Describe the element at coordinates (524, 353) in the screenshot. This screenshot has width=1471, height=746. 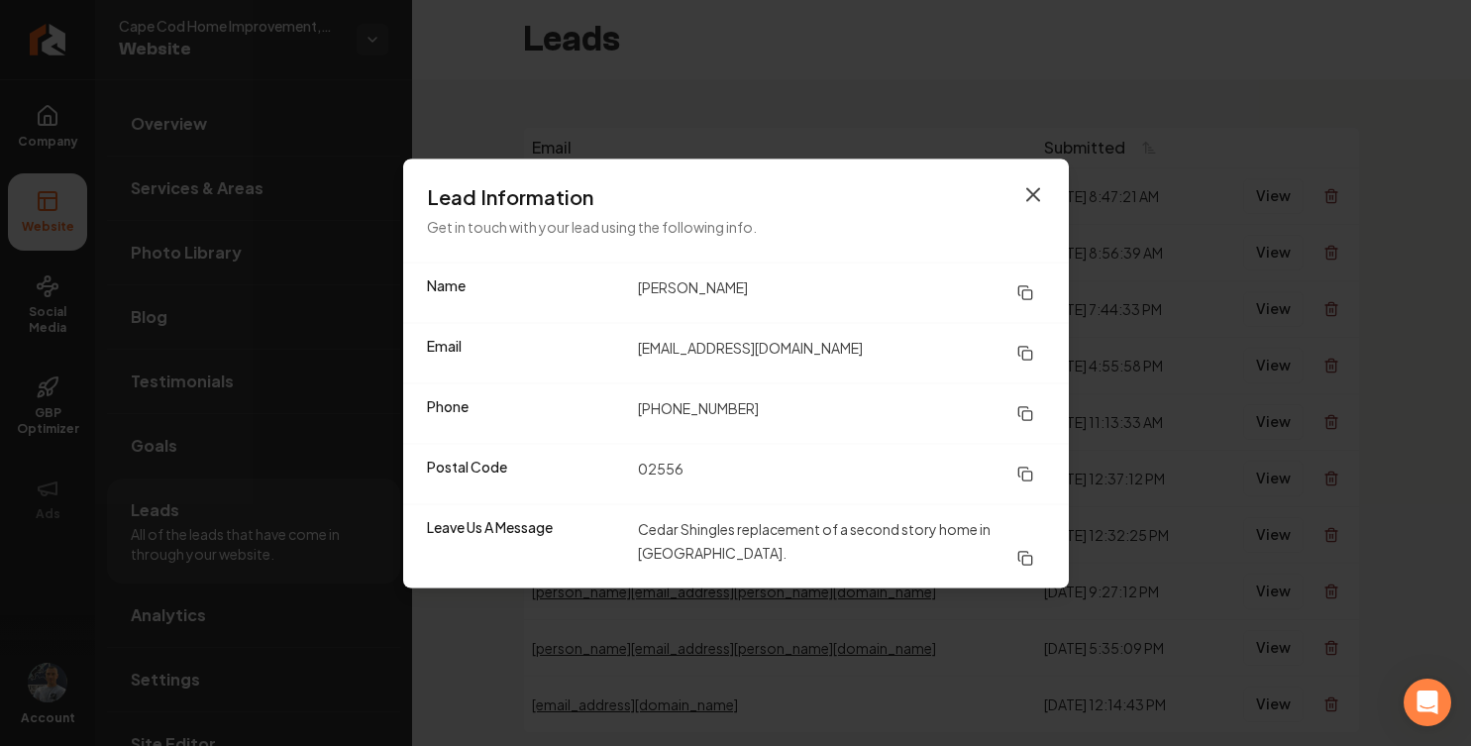
I see `dt: Email` at that location.